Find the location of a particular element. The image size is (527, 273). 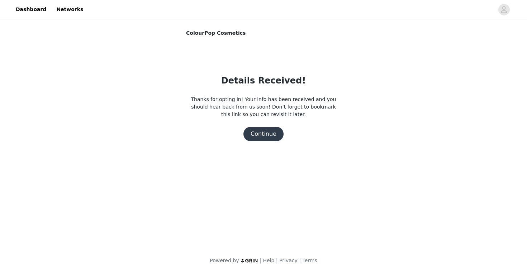

h1: Details Received! is located at coordinates (263, 81).